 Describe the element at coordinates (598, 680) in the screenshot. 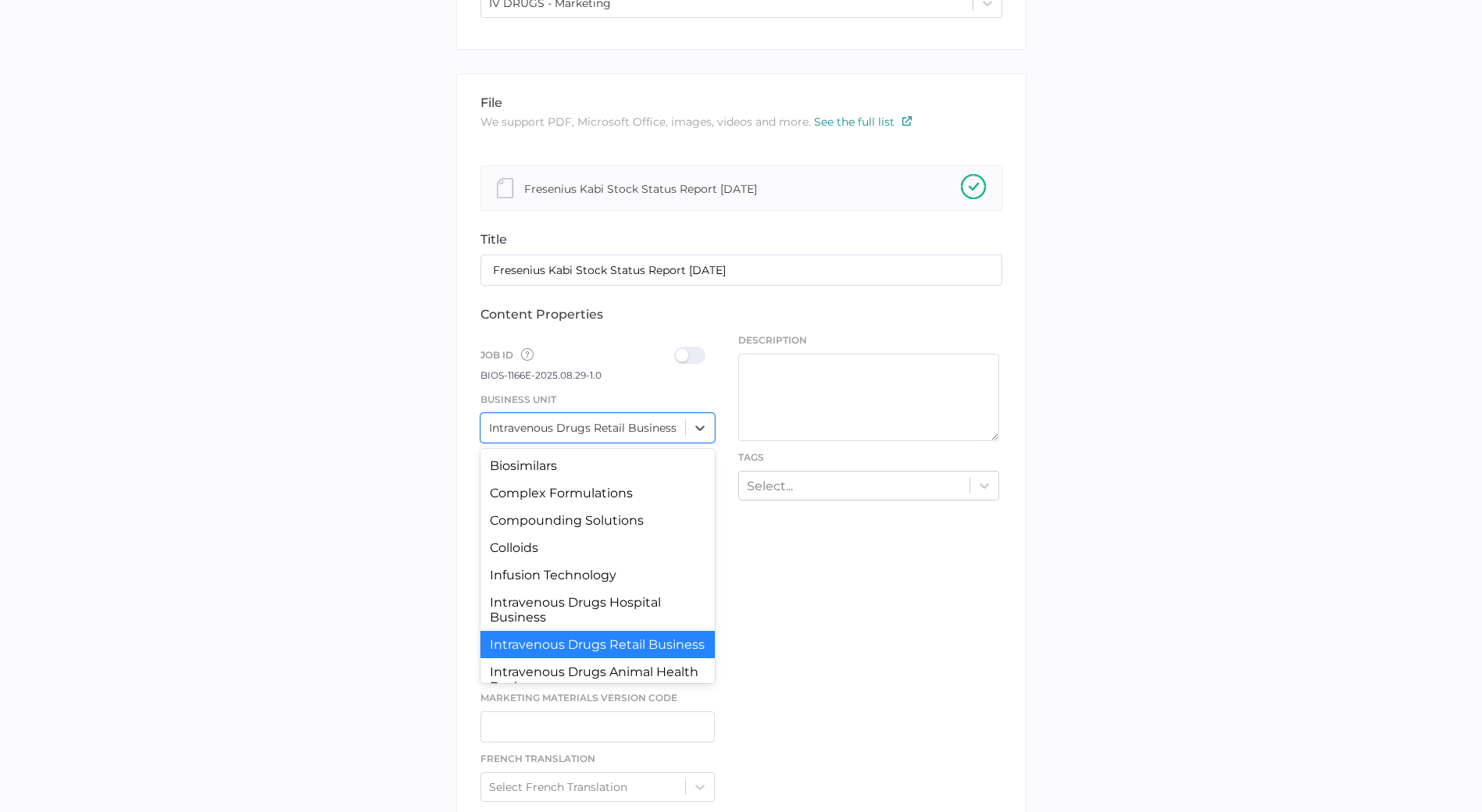

I see `div: Intravenous Drugs Animal Health Business` at that location.